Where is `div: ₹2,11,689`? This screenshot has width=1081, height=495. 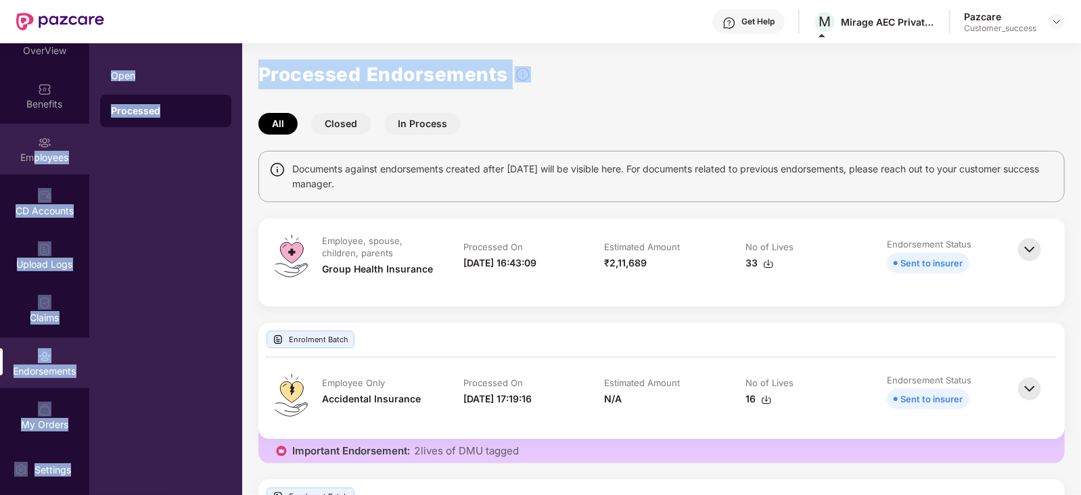 div: ₹2,11,689 is located at coordinates (626, 263).